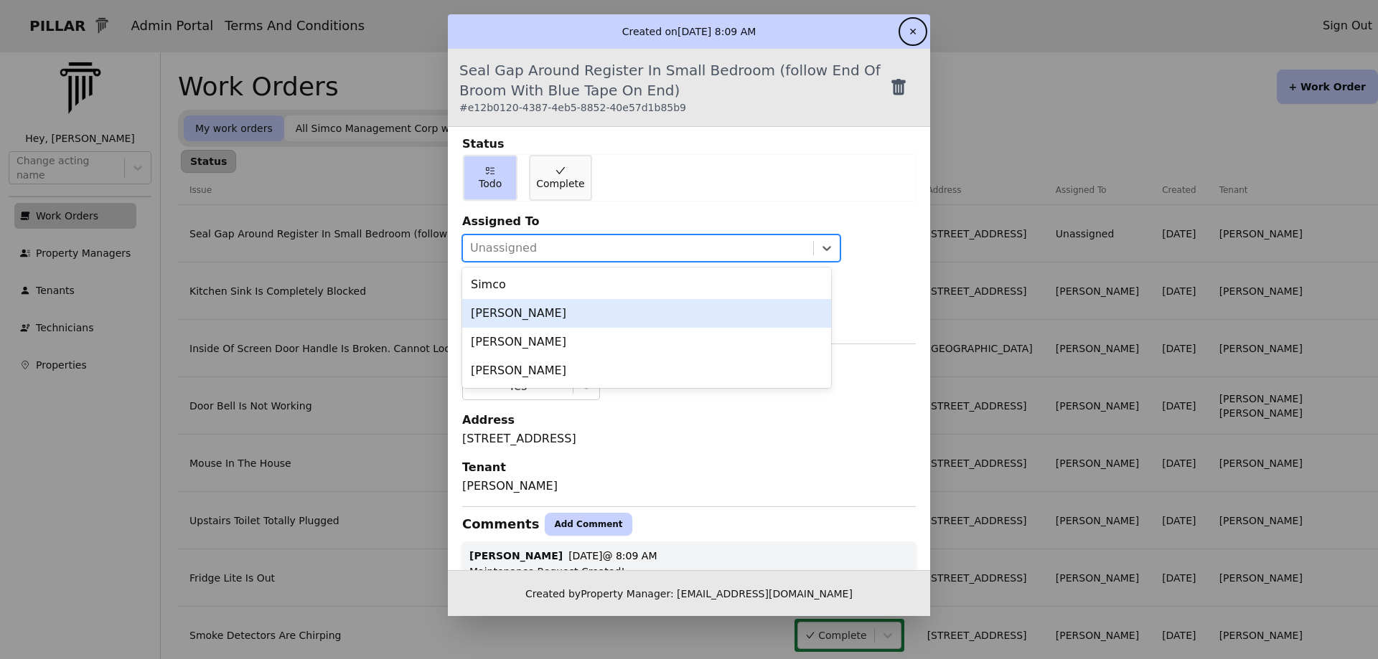  I want to click on span: Todo, so click(490, 184).